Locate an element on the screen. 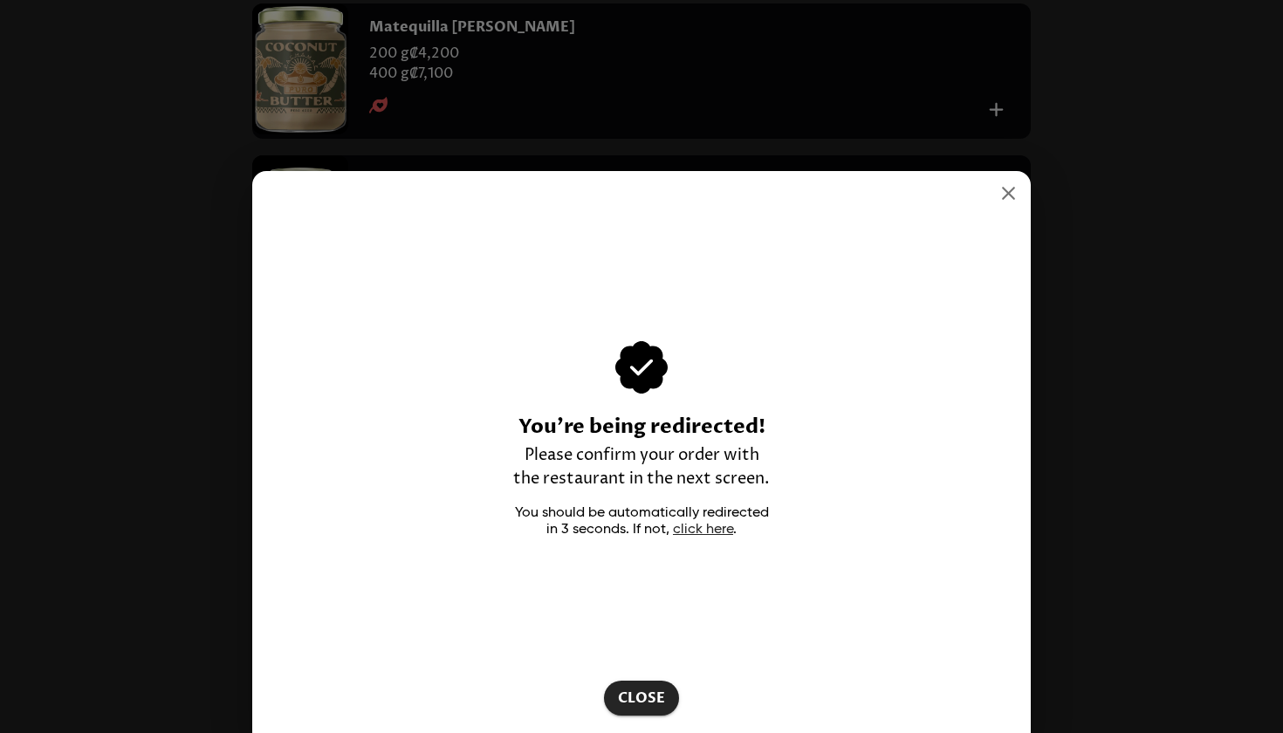  p: Please confirm your order with the restaurant in the next screen . is located at coordinates (641, 467).